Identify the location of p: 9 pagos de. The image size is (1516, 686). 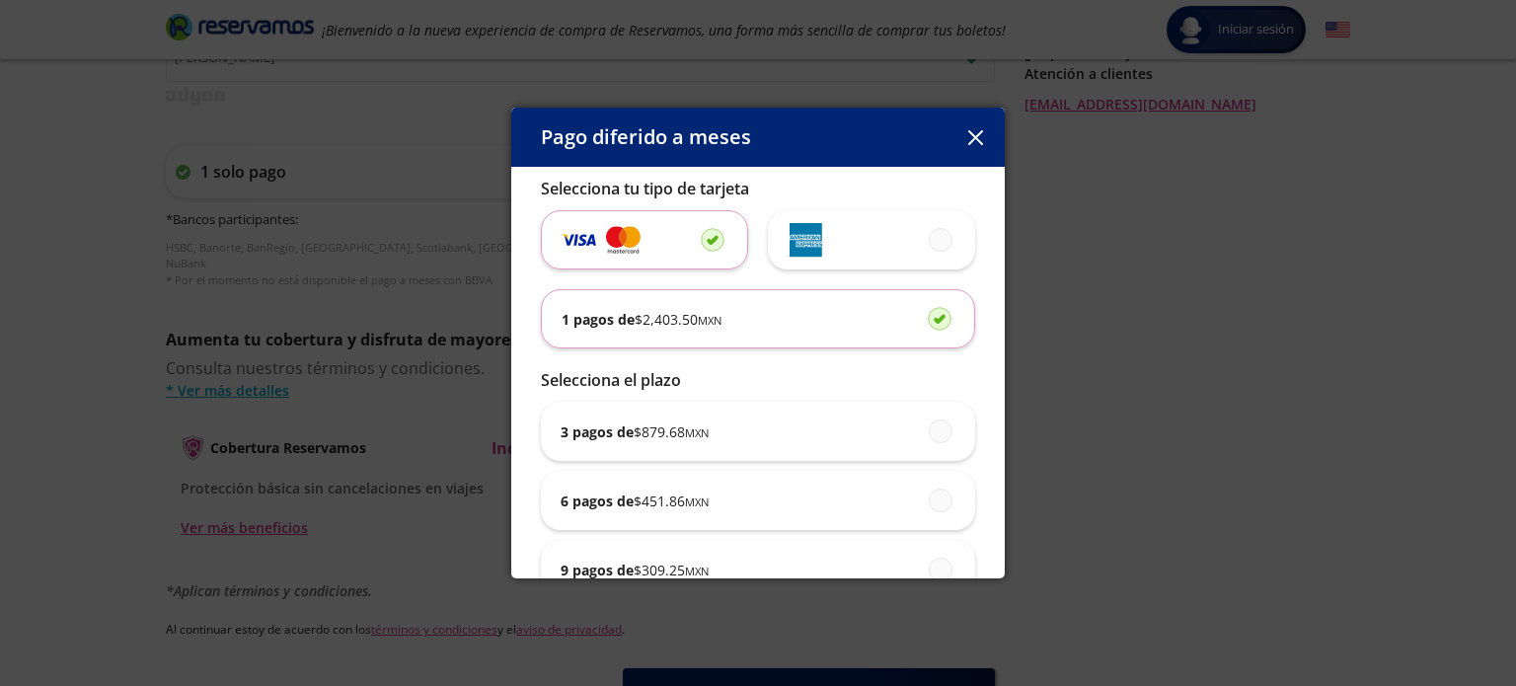
(635, 570).